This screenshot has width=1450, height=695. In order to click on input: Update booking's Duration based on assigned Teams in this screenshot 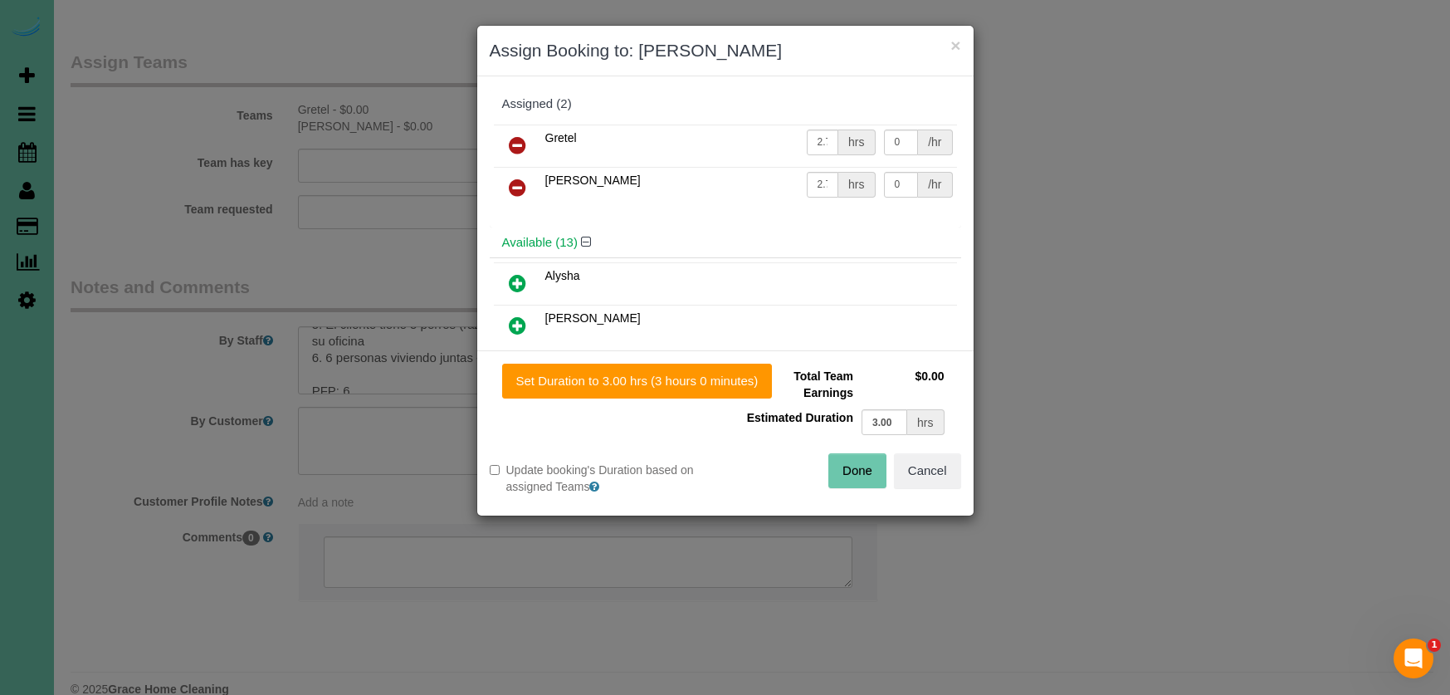, I will do `click(495, 470)`.